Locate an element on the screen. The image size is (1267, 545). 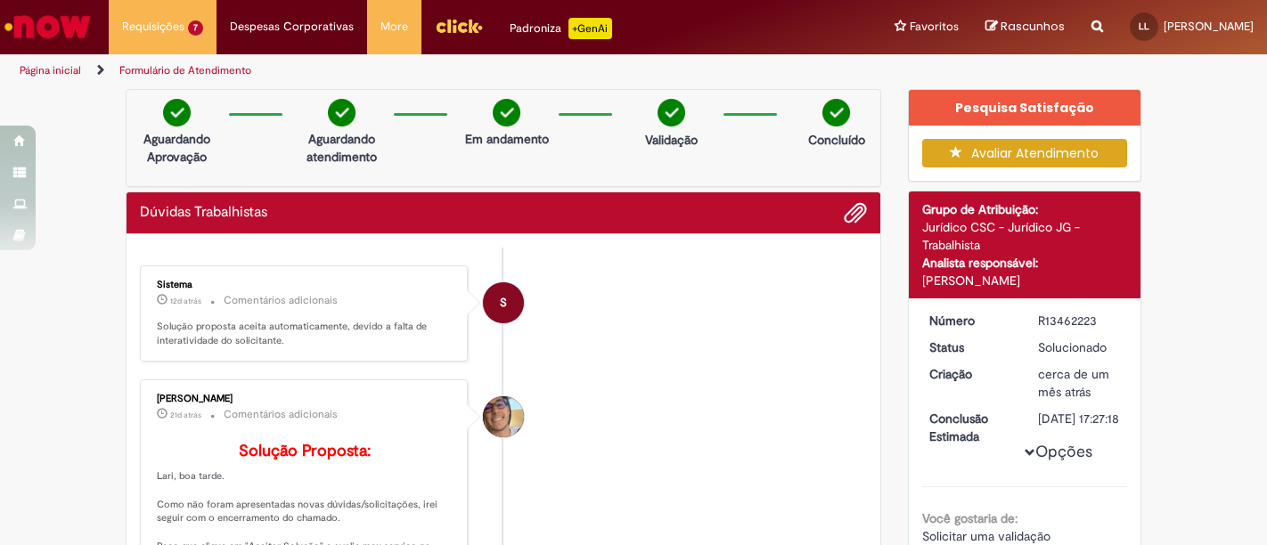
time: 29/08/2025 12:40:28 is located at coordinates (1074, 383).